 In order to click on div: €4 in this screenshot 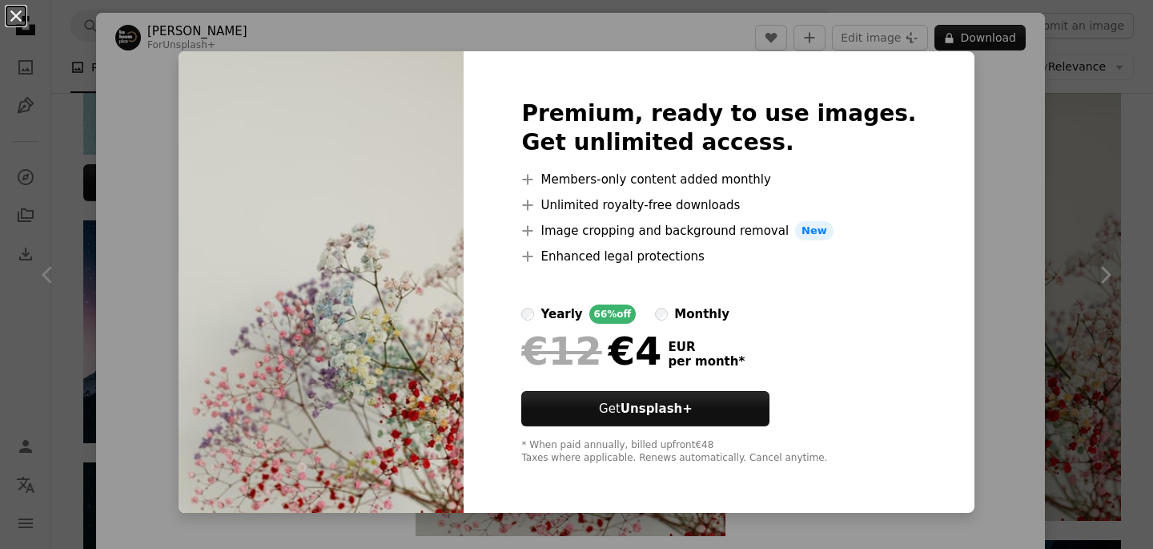, I will do `click(591, 351)`.